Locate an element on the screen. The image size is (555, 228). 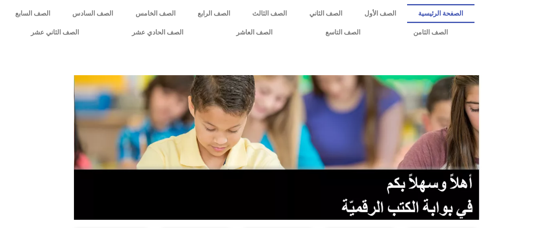
a: الصف التاسع is located at coordinates (342, 32).